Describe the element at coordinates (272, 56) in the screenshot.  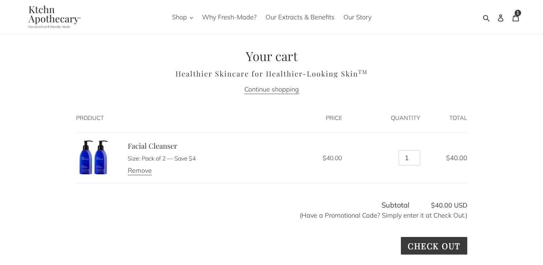
I see `h1: Your cart` at that location.